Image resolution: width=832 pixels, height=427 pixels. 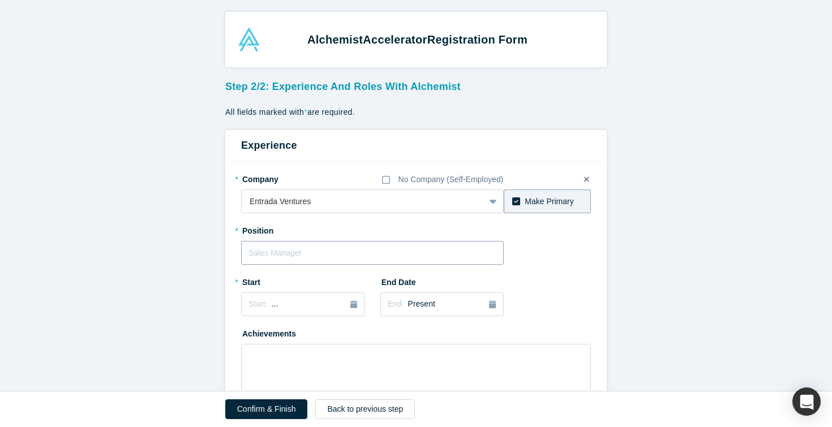 What do you see at coordinates (417, 40) in the screenshot?
I see `strong: Alchemist Registration Form` at bounding box center [417, 40].